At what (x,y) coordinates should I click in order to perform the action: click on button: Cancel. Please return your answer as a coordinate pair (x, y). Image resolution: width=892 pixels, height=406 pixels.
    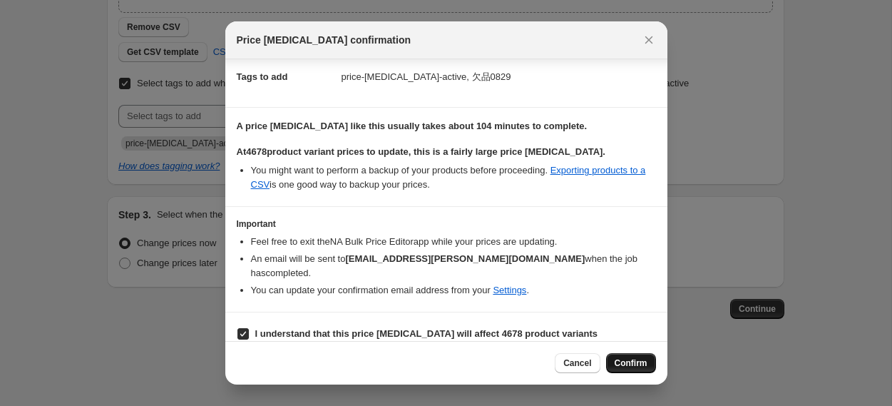
    Looking at the image, I should click on (577, 363).